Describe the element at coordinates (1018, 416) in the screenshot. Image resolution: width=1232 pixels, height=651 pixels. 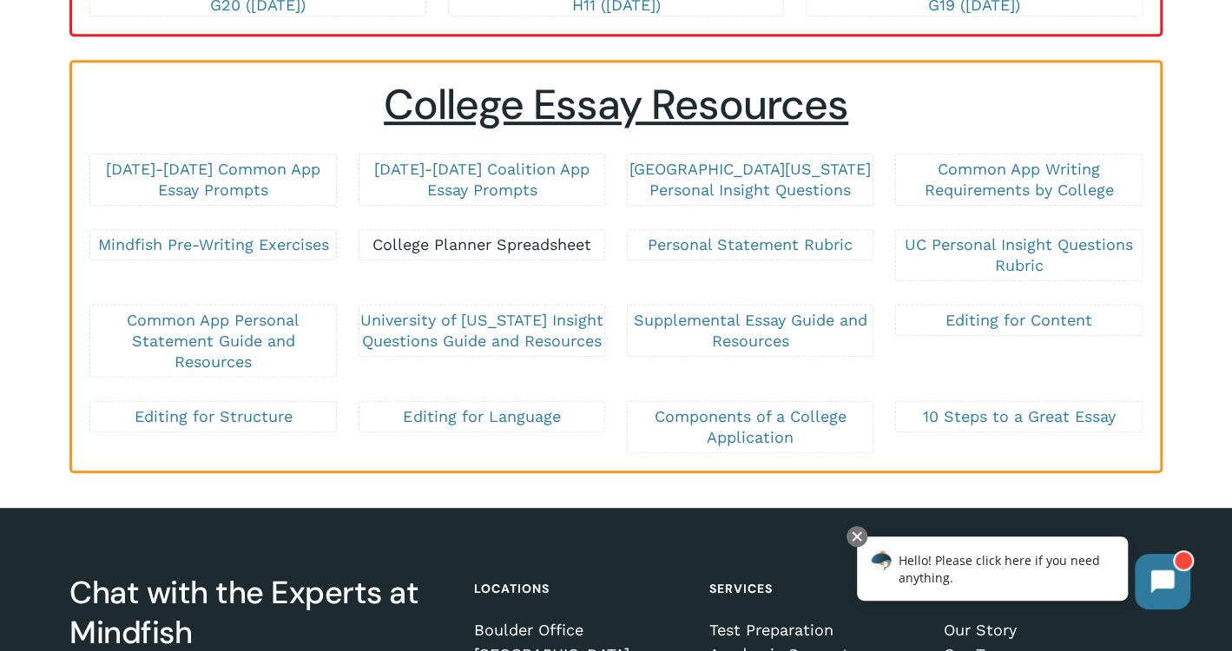
I see `a: 10 Steps to a Great Essay` at that location.